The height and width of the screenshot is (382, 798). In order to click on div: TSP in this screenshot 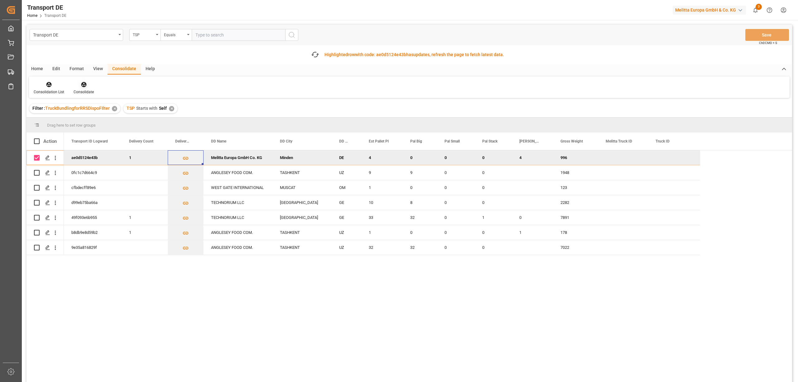, I will do `click(143, 34)`.